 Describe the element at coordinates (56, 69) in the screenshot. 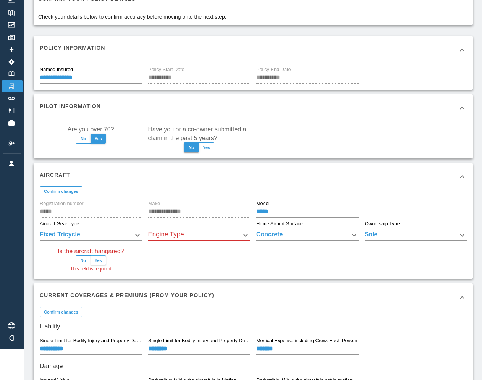

I see `label: Named Insured` at that location.